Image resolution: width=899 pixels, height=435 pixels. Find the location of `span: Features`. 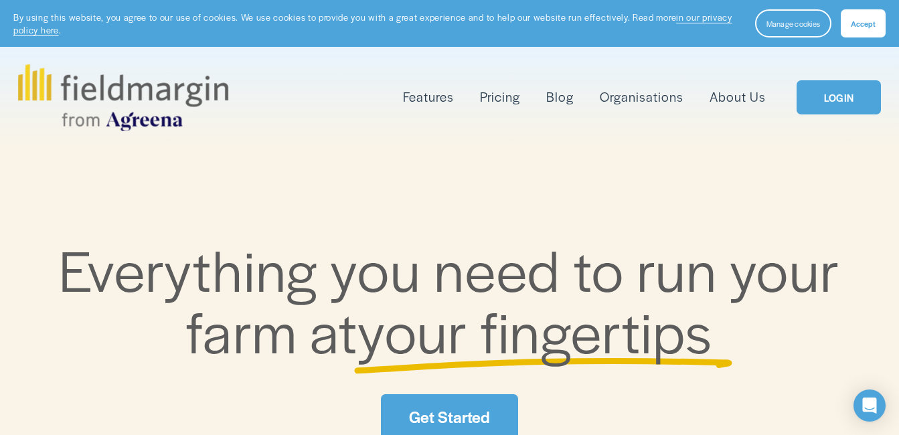

span: Features is located at coordinates (429, 97).